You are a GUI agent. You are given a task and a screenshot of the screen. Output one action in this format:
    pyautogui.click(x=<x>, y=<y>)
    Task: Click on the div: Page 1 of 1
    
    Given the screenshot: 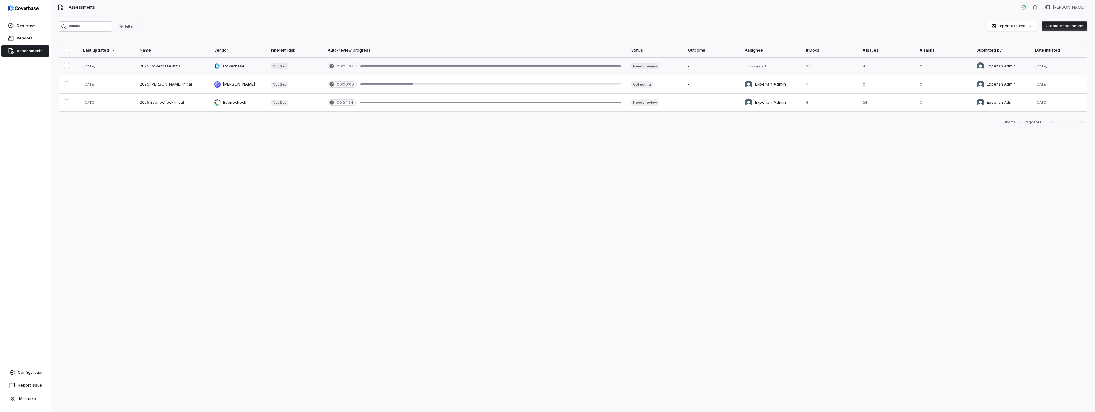 What is the action you would take?
    pyautogui.click(x=1033, y=122)
    